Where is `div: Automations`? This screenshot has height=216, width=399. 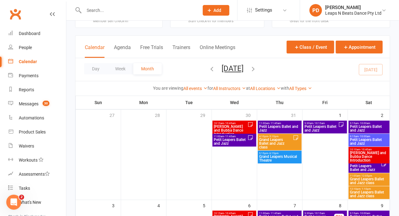 div: Automations is located at coordinates (31, 118).